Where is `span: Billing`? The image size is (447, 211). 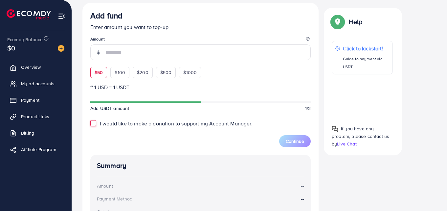
span: Billing is located at coordinates (28, 133).